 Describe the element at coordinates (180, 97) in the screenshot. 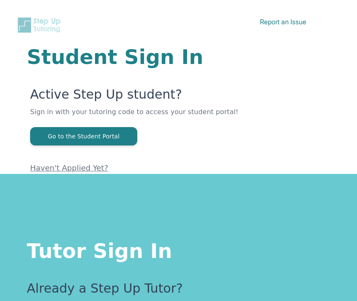

I see `p: Active Step Up student?` at that location.